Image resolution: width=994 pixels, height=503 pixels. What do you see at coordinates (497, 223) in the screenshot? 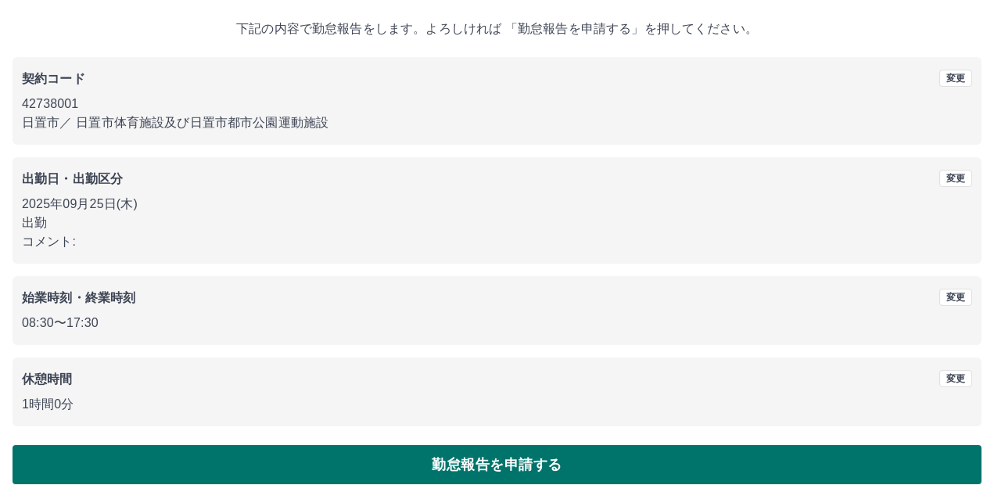
I see `p: 出勤` at bounding box center [497, 223].